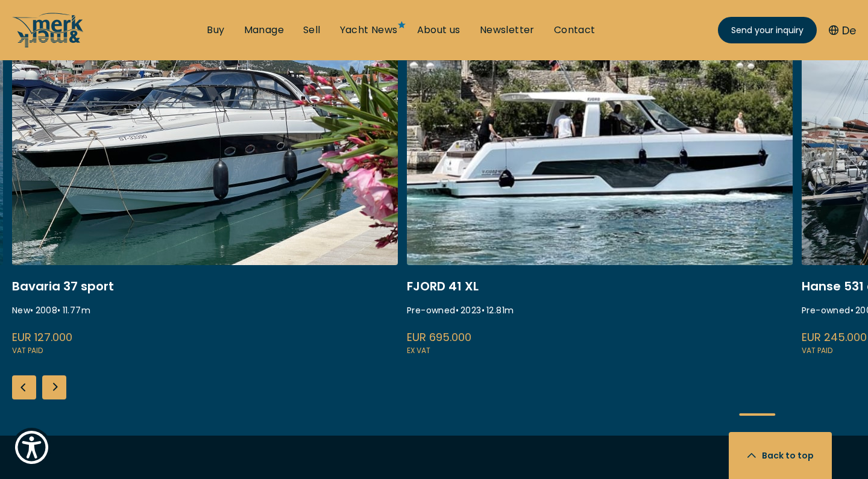 This screenshot has width=868, height=479. I want to click on span: Send your inquiry, so click(768, 30).